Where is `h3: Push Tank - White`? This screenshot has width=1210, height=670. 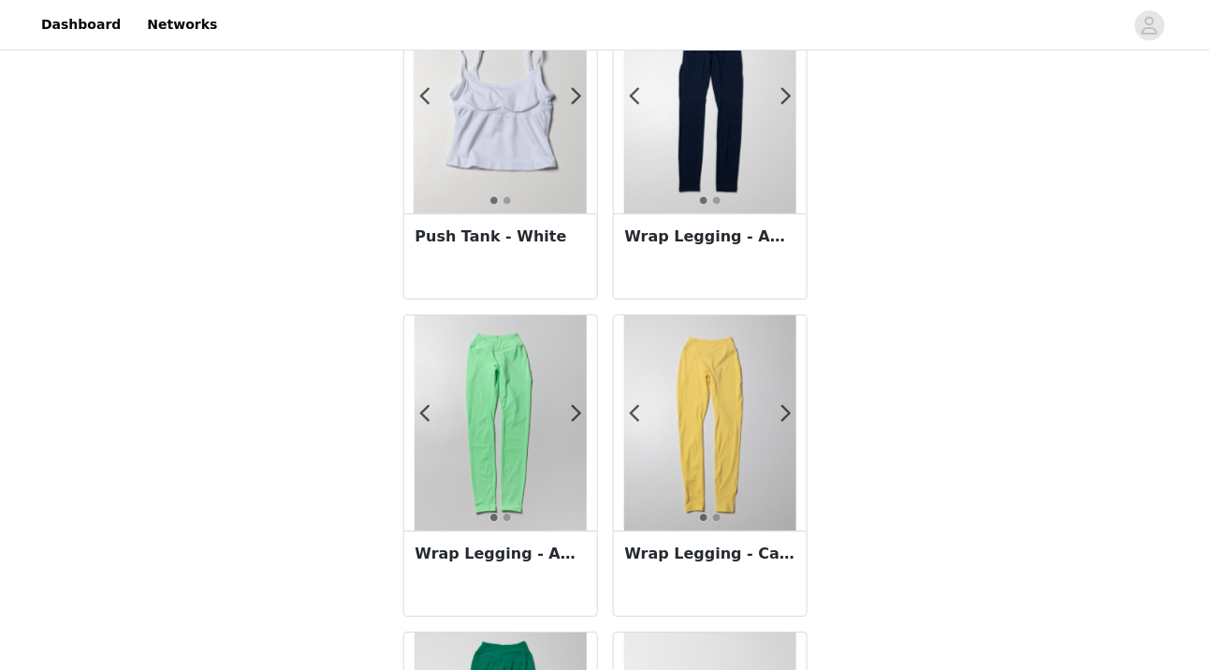 h3: Push Tank - White is located at coordinates (501, 237).